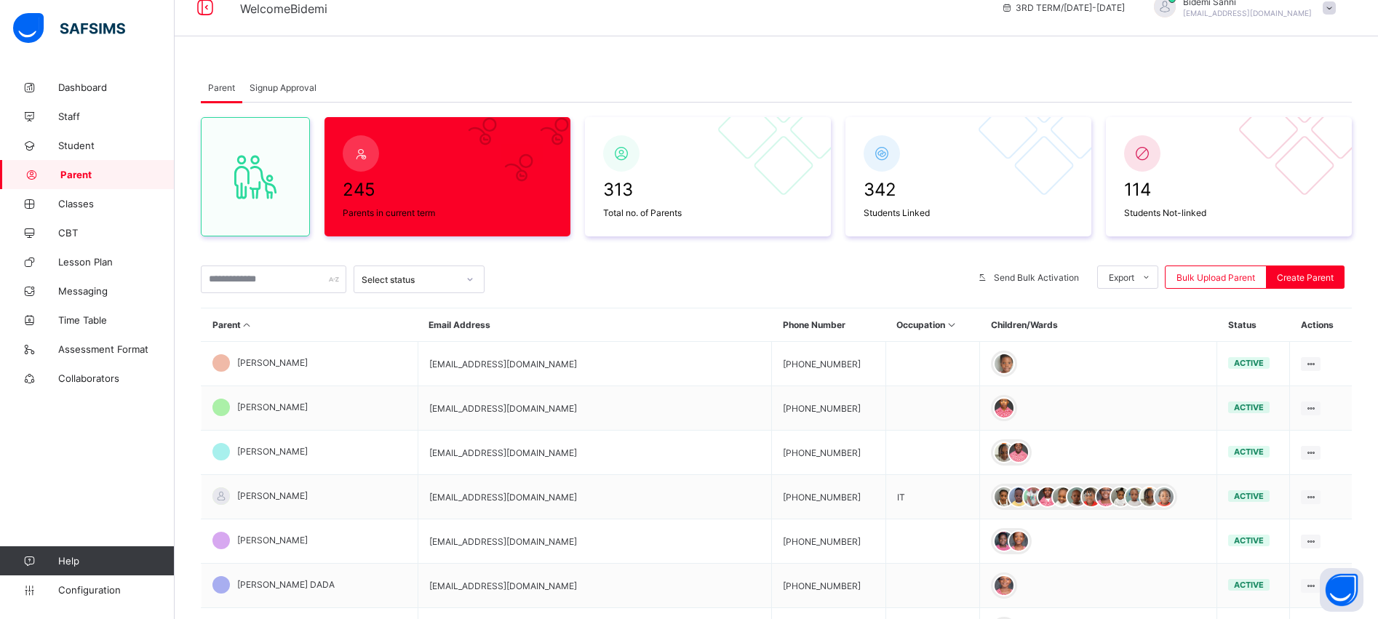 The width and height of the screenshot is (1378, 619). What do you see at coordinates (247, 324) in the screenshot?
I see `i: Sort in Descending Order` at bounding box center [247, 324].